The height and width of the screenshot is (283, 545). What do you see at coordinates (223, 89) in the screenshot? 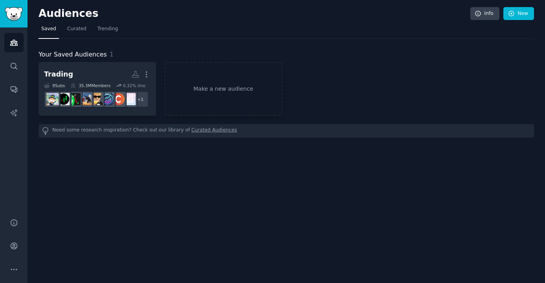
I see `a: Make a new audience` at bounding box center [223, 89].